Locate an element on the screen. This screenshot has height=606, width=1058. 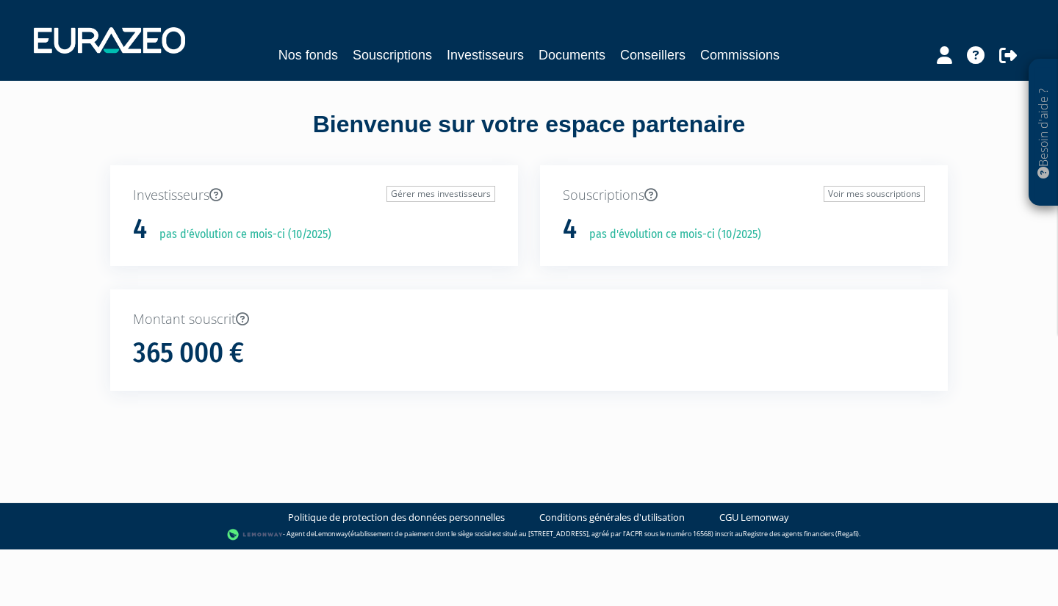
p: Souscriptions is located at coordinates (743, 195).